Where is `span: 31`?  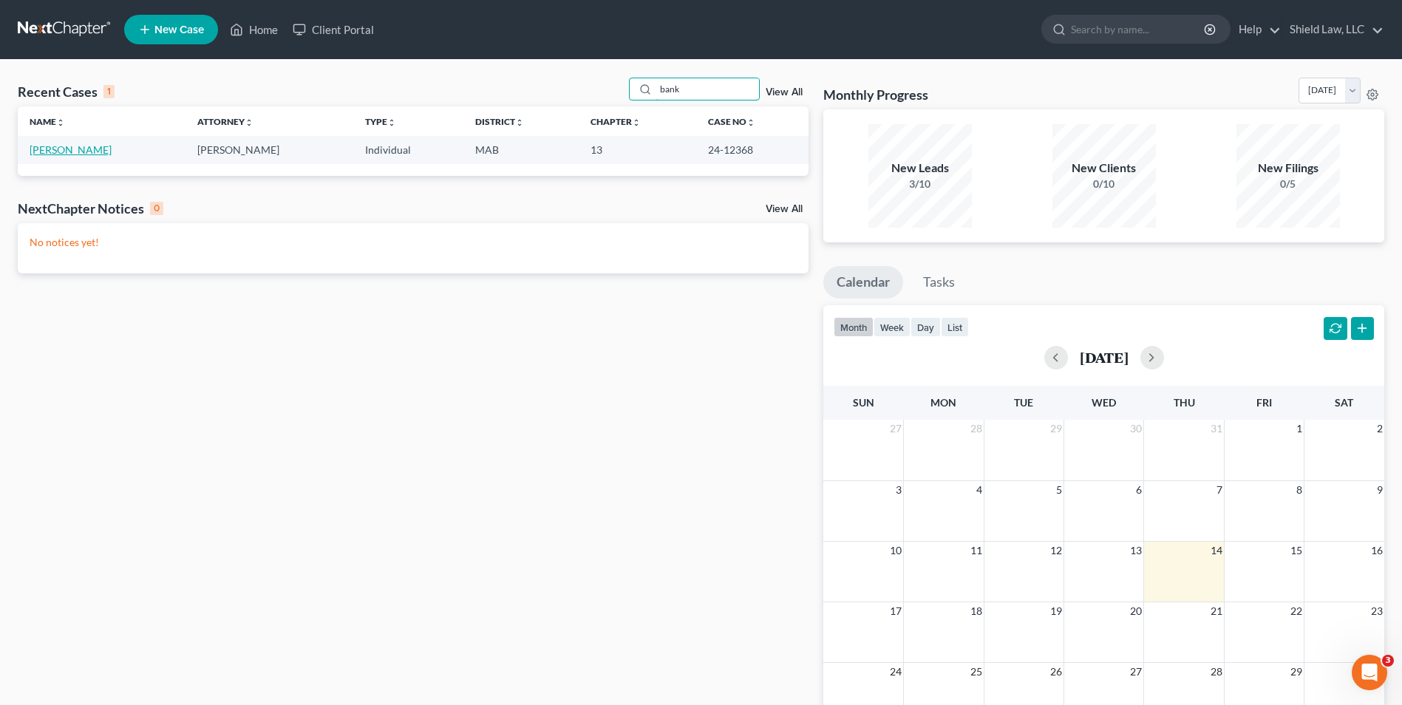
span: 31 is located at coordinates (1217, 429).